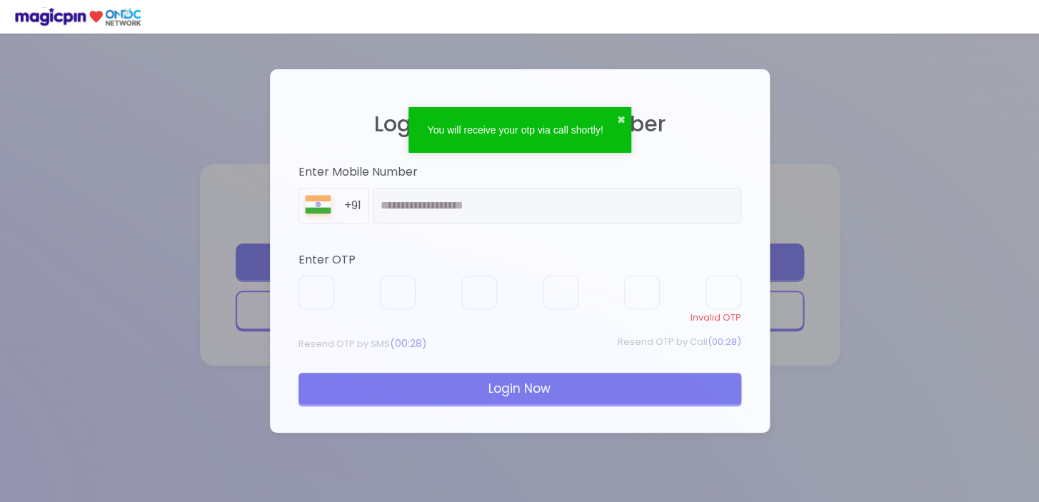  Describe the element at coordinates (520, 260) in the screenshot. I see `div: Enter OTP` at that location.